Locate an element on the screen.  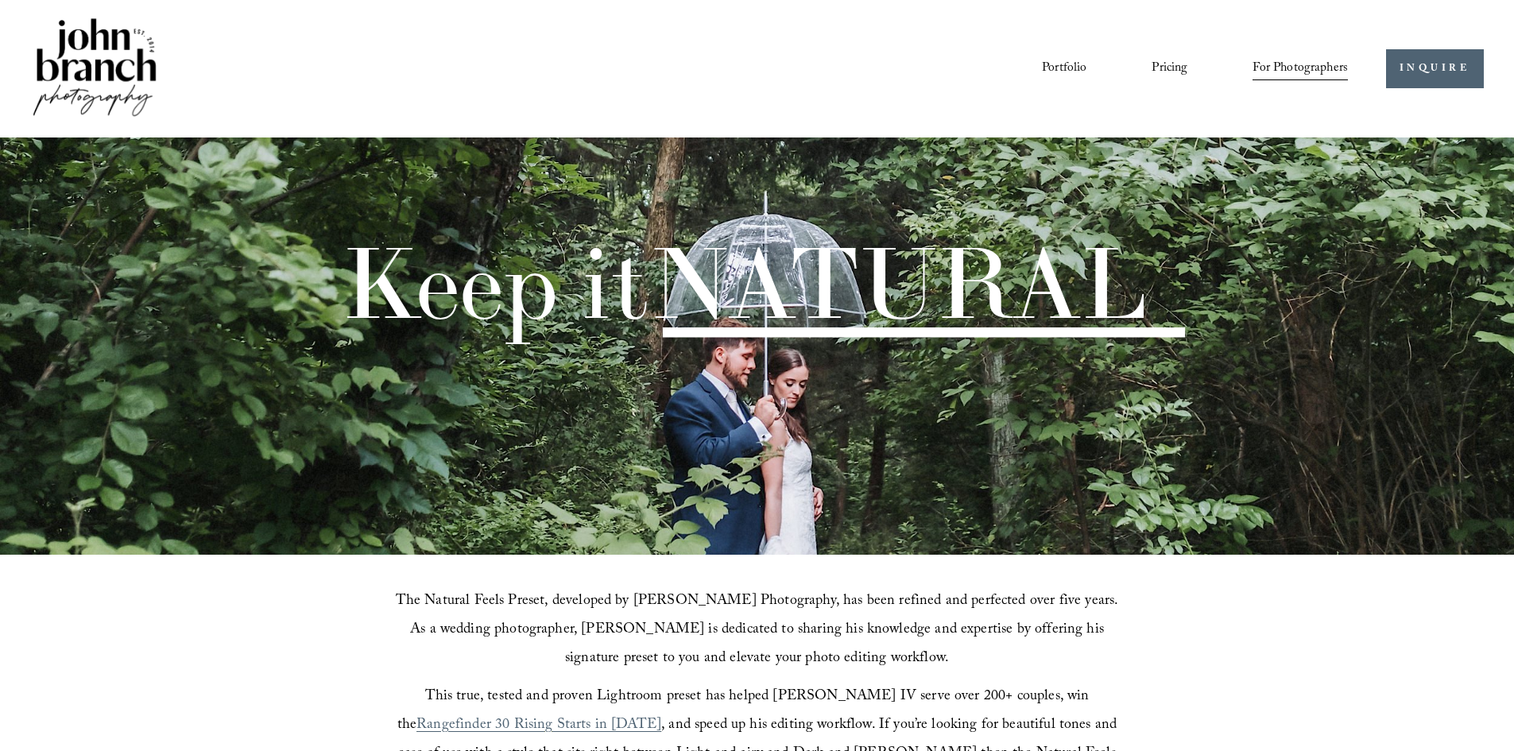
a: folder dropdown is located at coordinates (1300, 68).